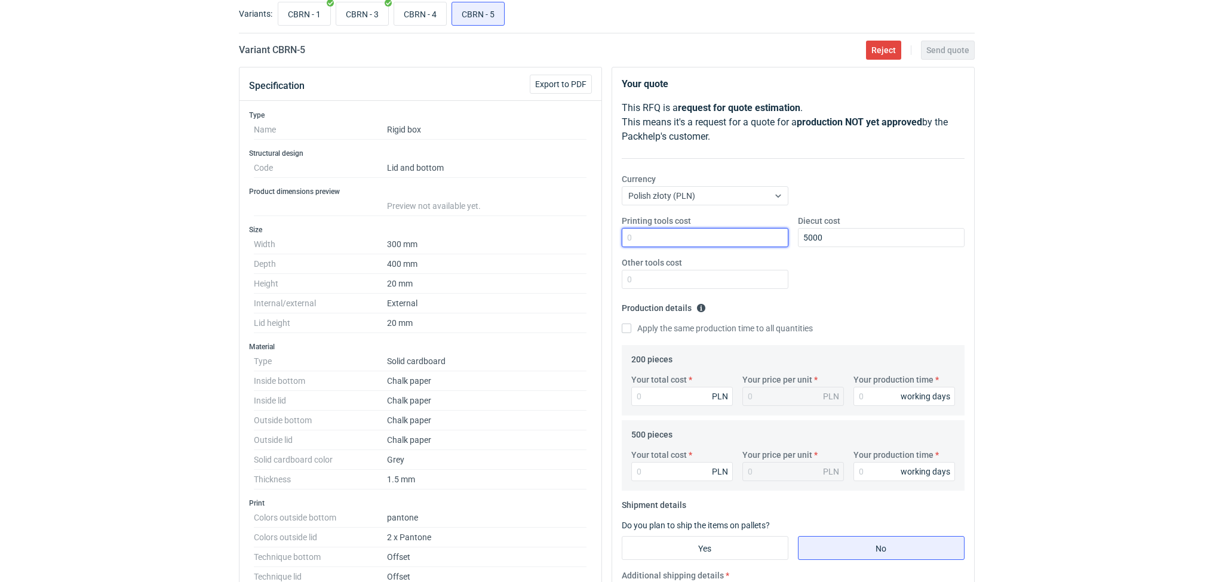 The height and width of the screenshot is (582, 1213). What do you see at coordinates (320, 557) in the screenshot?
I see `dt: Technique bottom` at bounding box center [320, 557].